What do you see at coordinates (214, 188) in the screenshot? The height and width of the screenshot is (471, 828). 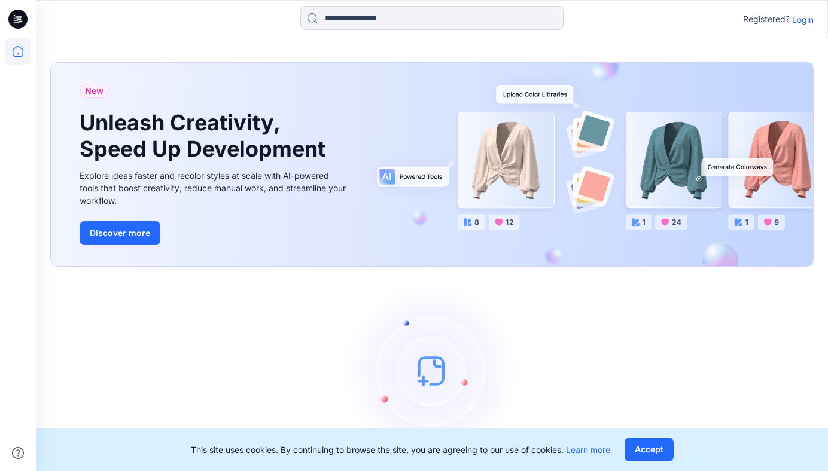 I see `div: Explore ideas faster and recolor styles at scale with AI-powered tools that boost creativity, red...` at bounding box center [214, 188].